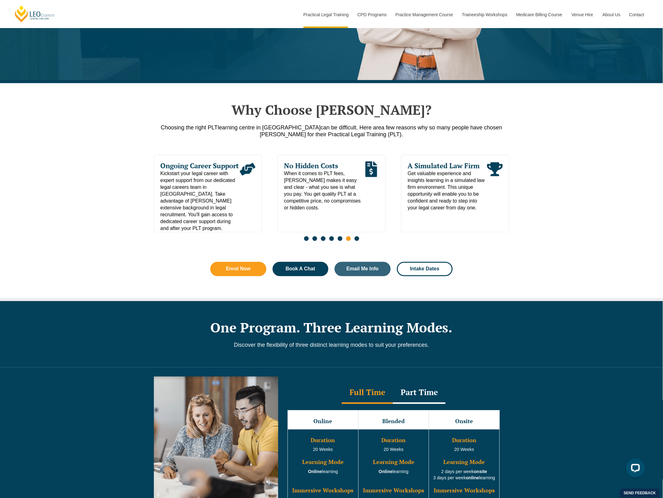 The image size is (663, 498). What do you see at coordinates (473, 478) in the screenshot?
I see `strong: online` at bounding box center [473, 478].